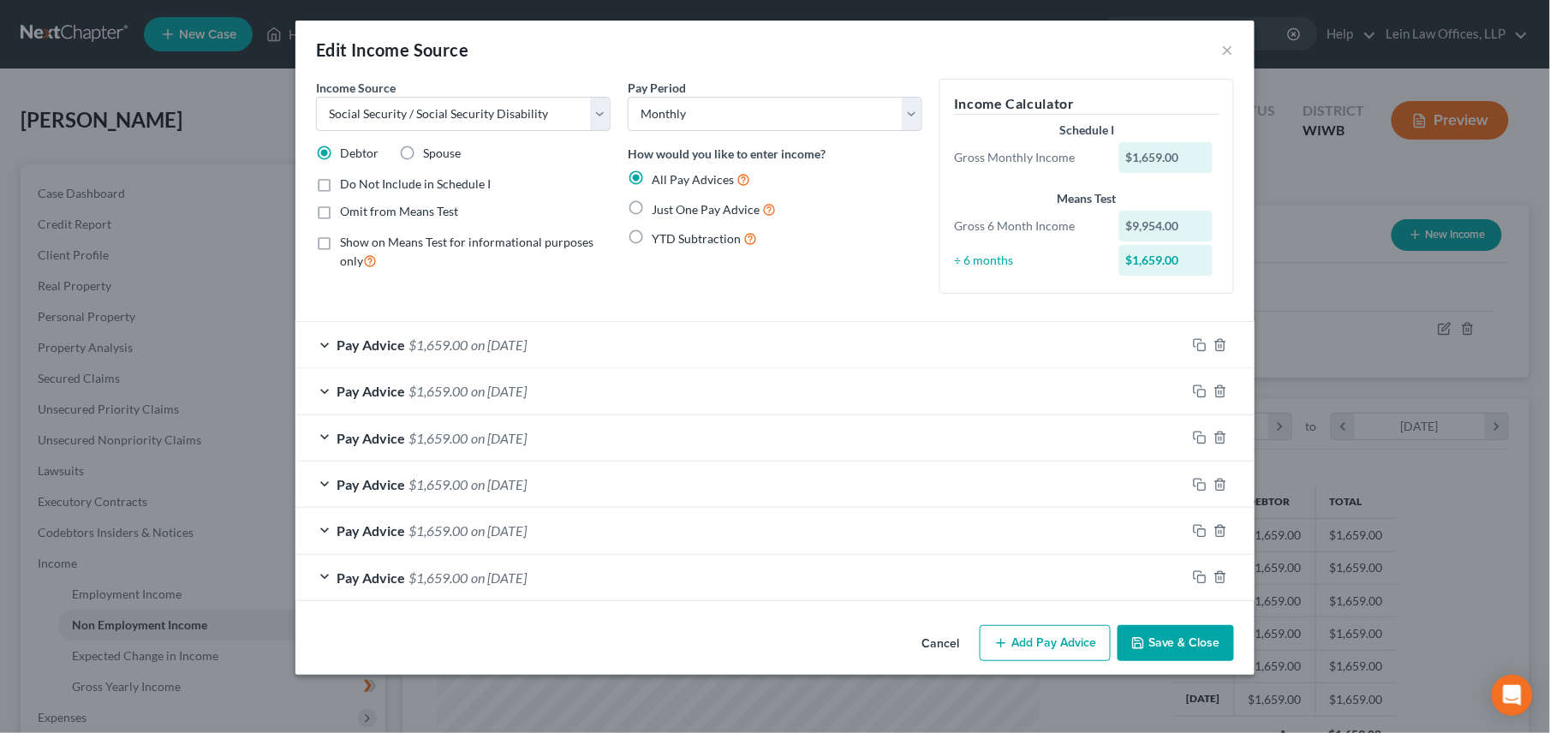 The height and width of the screenshot is (733, 1550). Describe the element at coordinates (467, 251) in the screenshot. I see `span: Show on Means Test for informational purposes only` at that location.